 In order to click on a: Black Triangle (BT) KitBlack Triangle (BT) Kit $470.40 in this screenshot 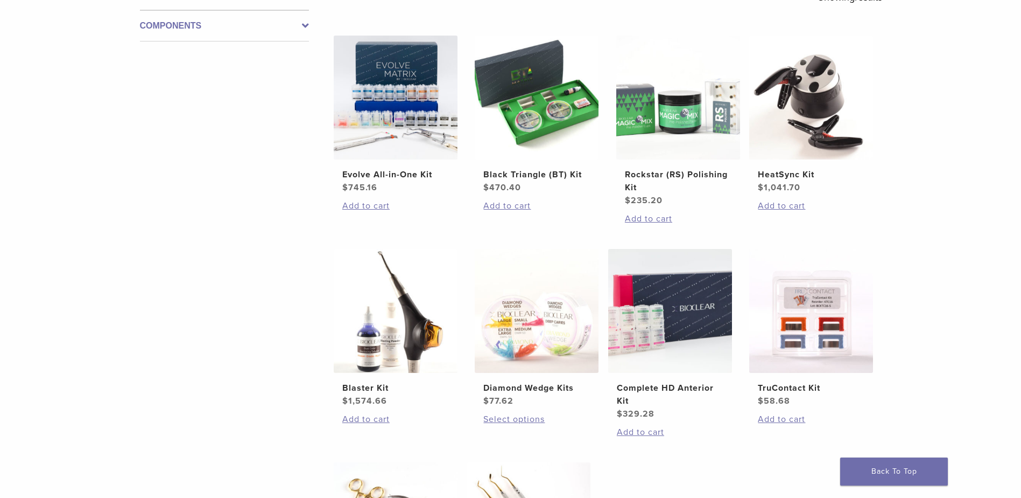, I will do `click(537, 115)`.